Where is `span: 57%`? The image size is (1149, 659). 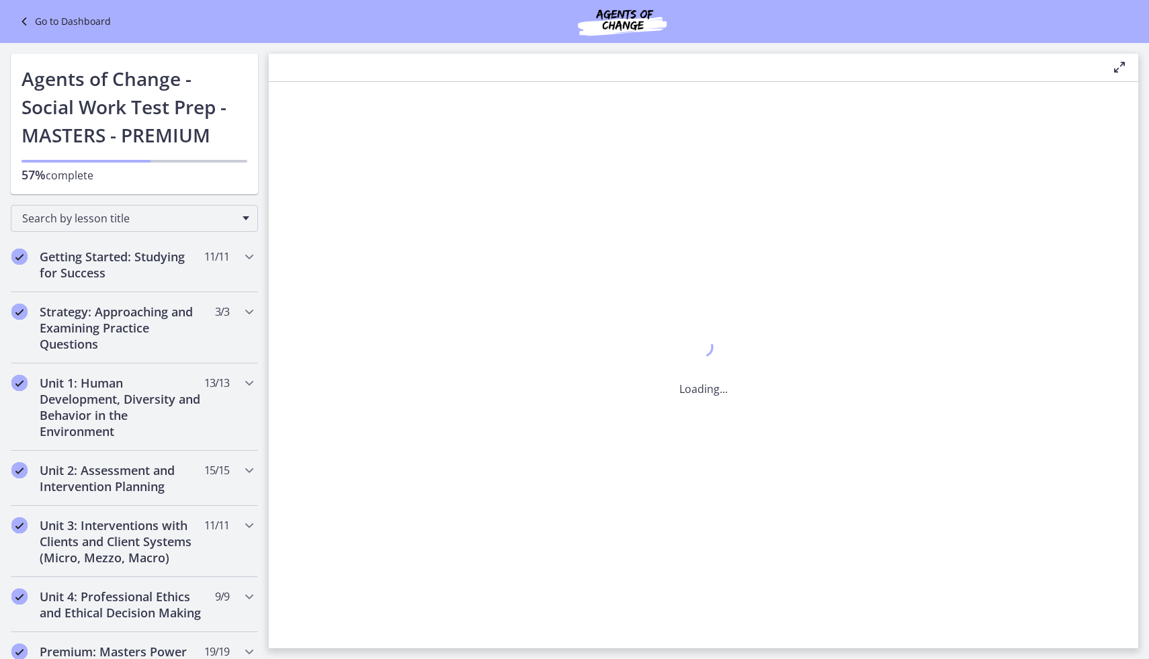 span: 57% is located at coordinates (34, 175).